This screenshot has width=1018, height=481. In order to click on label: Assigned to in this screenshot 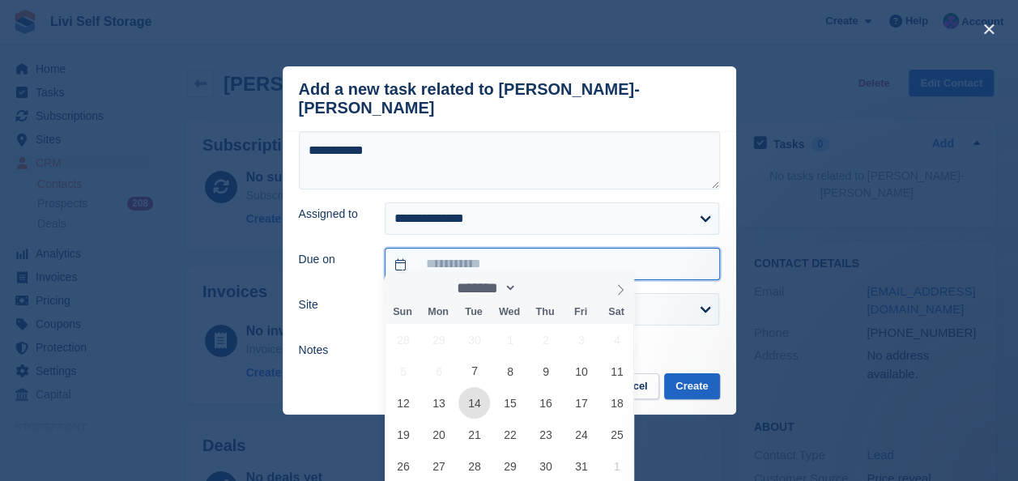, I will do `click(332, 214)`.